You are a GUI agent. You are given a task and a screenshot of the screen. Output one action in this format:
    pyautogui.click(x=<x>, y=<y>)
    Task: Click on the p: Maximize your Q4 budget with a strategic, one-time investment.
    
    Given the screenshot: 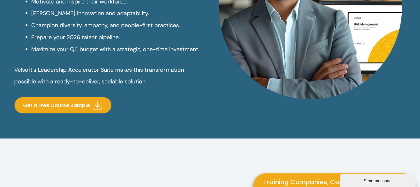 What is the action you would take?
    pyautogui.click(x=118, y=50)
    